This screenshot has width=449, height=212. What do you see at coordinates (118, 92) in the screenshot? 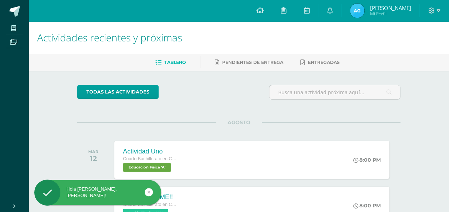
I see `a: todas las Actividades` at bounding box center [118, 92].